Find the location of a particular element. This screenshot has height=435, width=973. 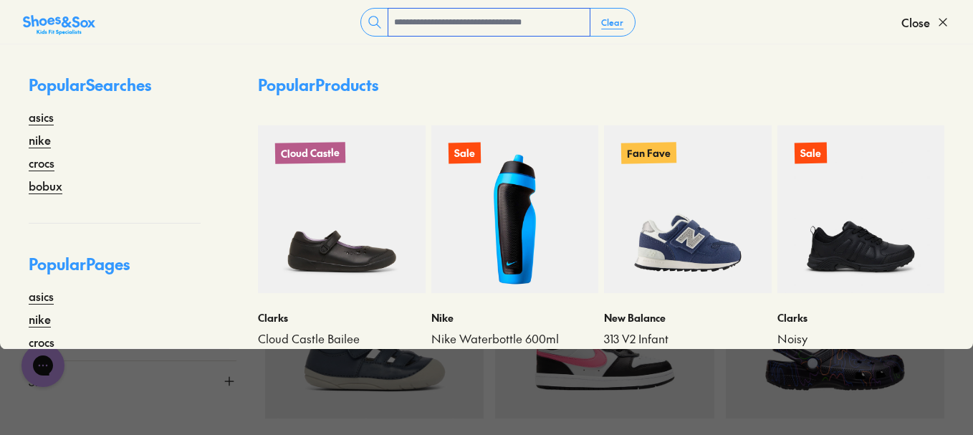

button: Close is located at coordinates (926, 22).